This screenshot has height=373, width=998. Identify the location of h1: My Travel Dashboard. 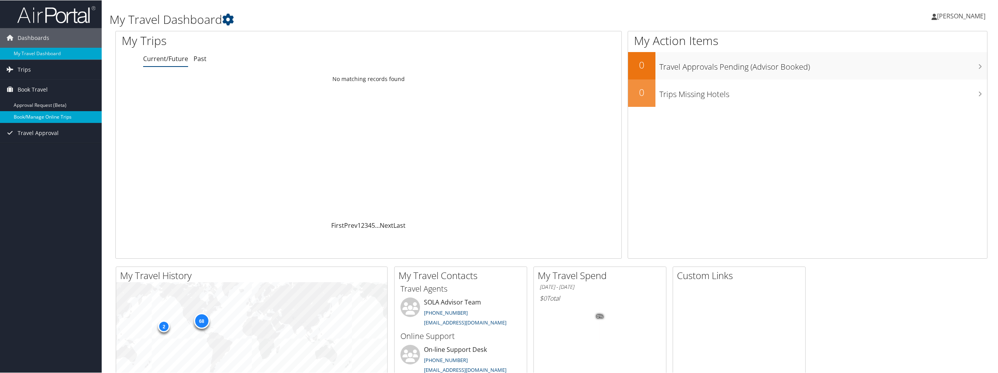
(404, 19).